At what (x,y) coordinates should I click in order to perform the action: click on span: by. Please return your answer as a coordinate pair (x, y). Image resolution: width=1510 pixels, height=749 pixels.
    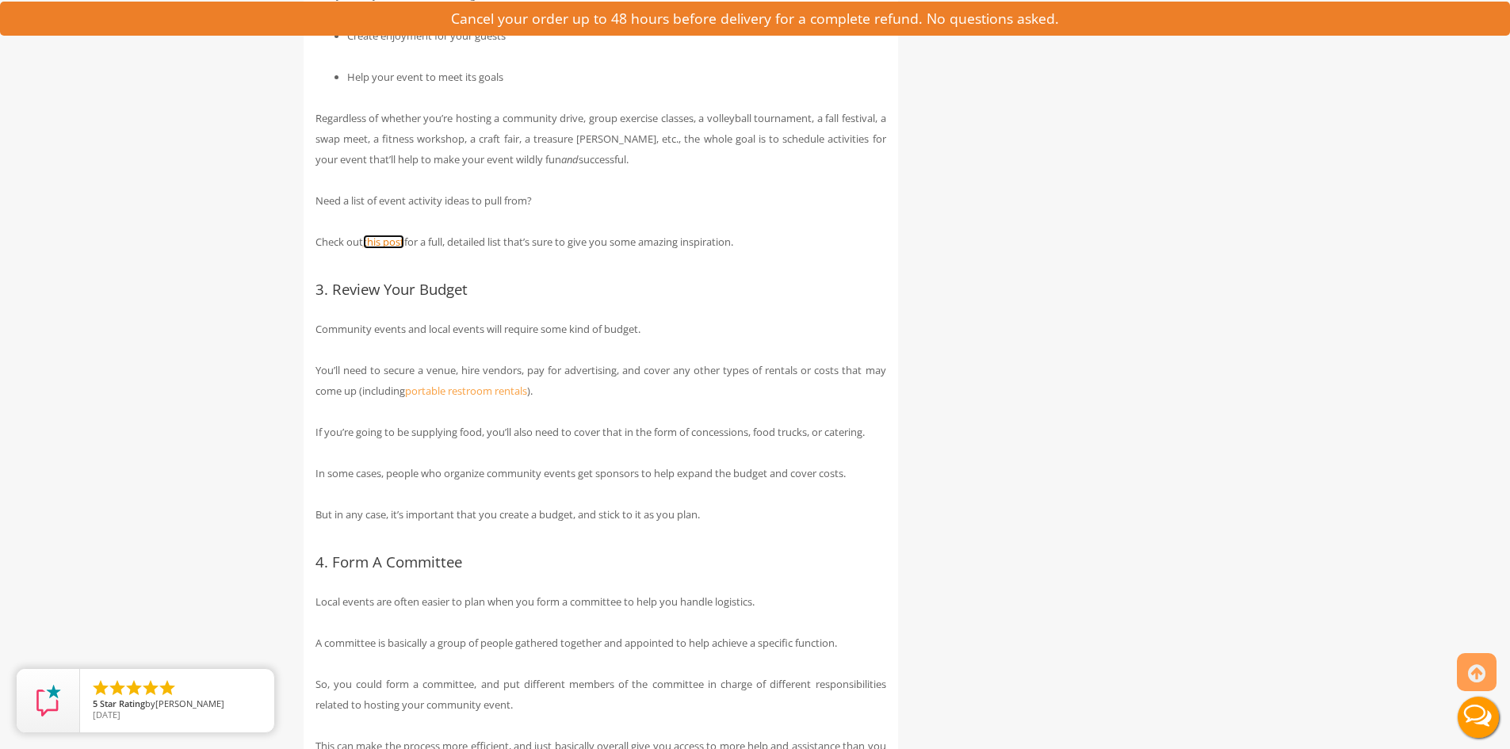
    Looking at the image, I should click on (177, 705).